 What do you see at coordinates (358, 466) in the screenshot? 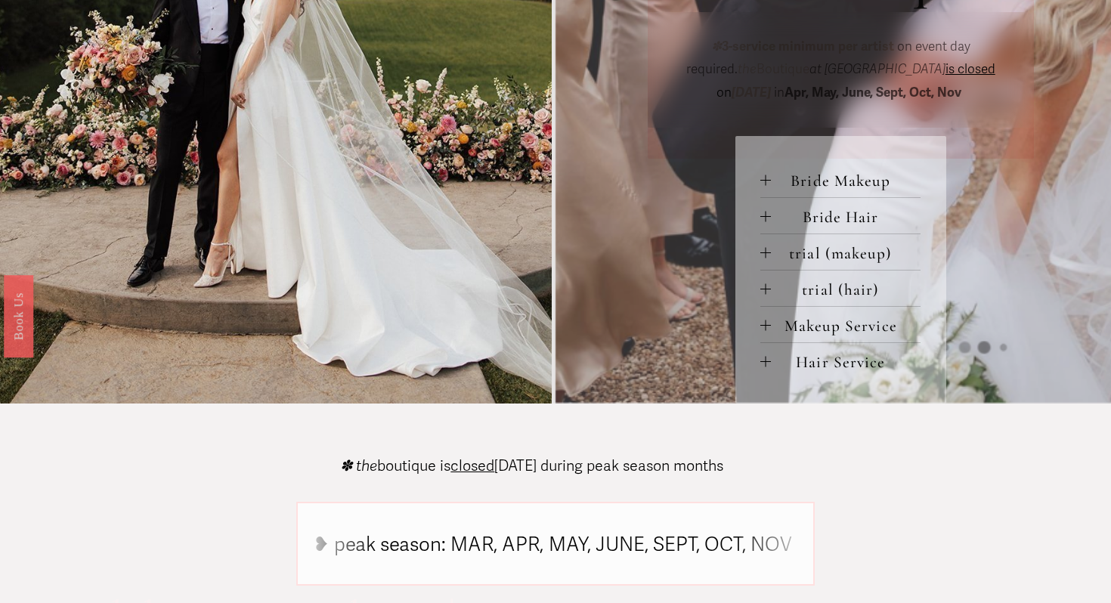
I see `em: ✽ the` at bounding box center [358, 466].